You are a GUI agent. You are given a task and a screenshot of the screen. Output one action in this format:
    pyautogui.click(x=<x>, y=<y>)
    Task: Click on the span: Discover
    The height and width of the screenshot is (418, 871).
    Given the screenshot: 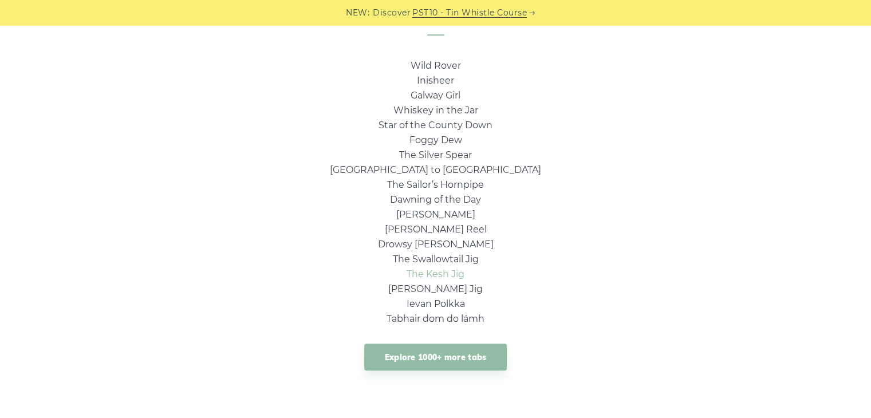 What is the action you would take?
    pyautogui.click(x=392, y=13)
    